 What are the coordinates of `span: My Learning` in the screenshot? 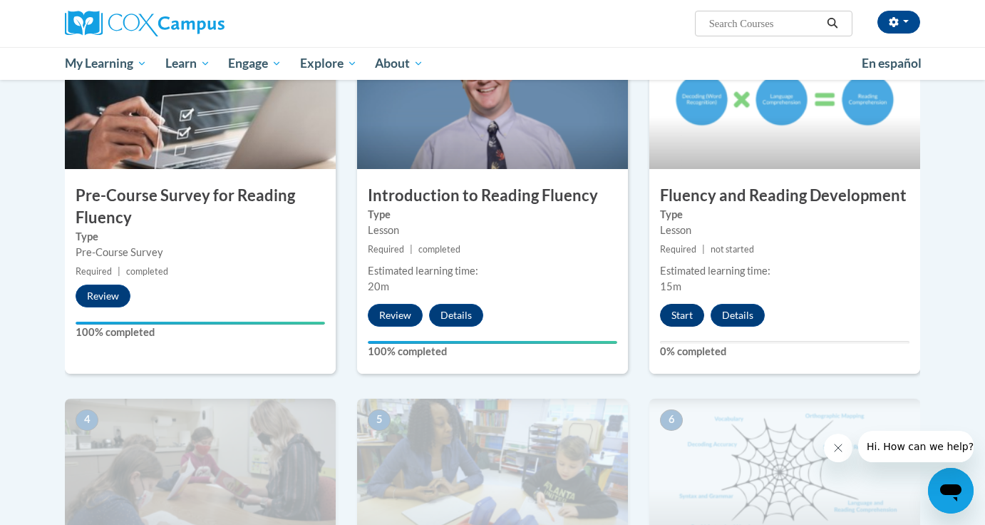 It's located at (105, 63).